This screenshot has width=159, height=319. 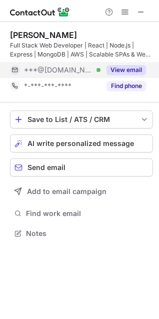 I want to click on span: Notes, so click(x=88, y=234).